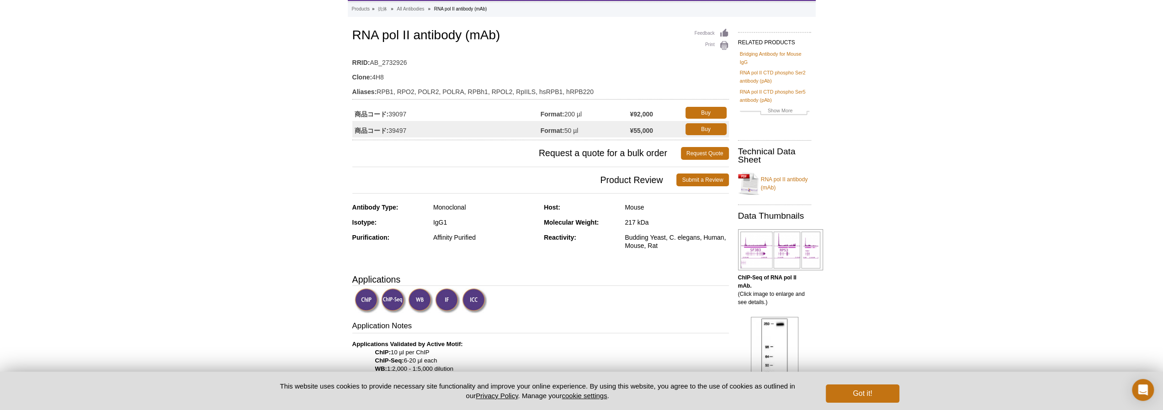 The width and height of the screenshot is (1163, 410). What do you see at coordinates (541, 36) in the screenshot?
I see `h1: RNA pol II antibody (mAb)` at bounding box center [541, 36].